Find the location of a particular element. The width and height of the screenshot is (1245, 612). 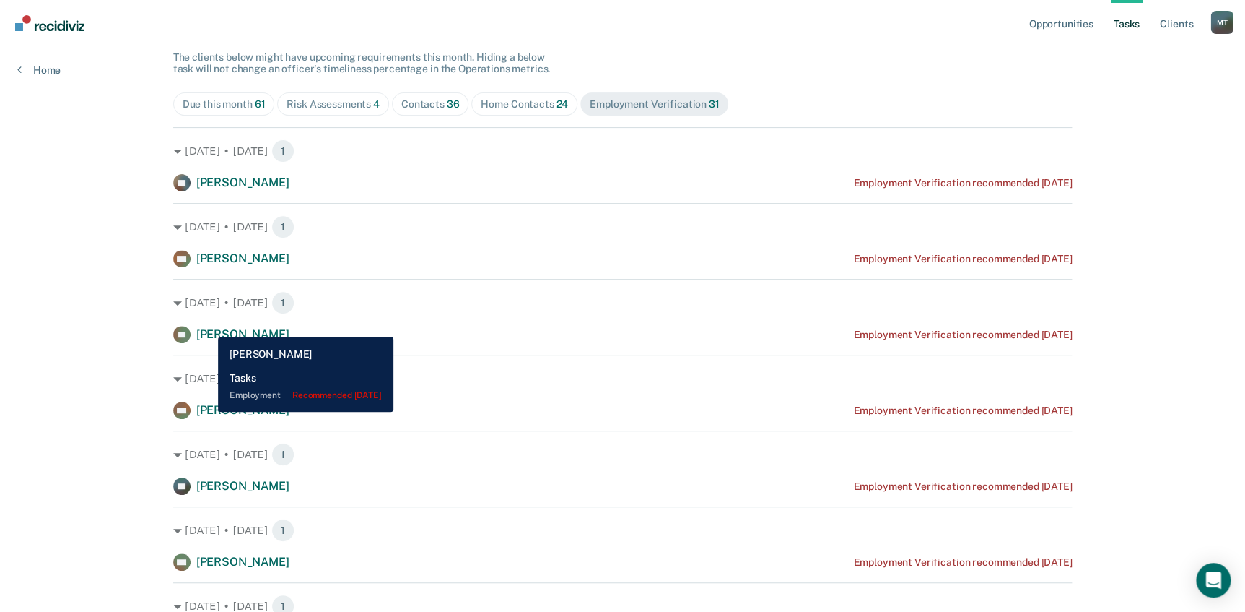

span: 61 is located at coordinates (260, 104).